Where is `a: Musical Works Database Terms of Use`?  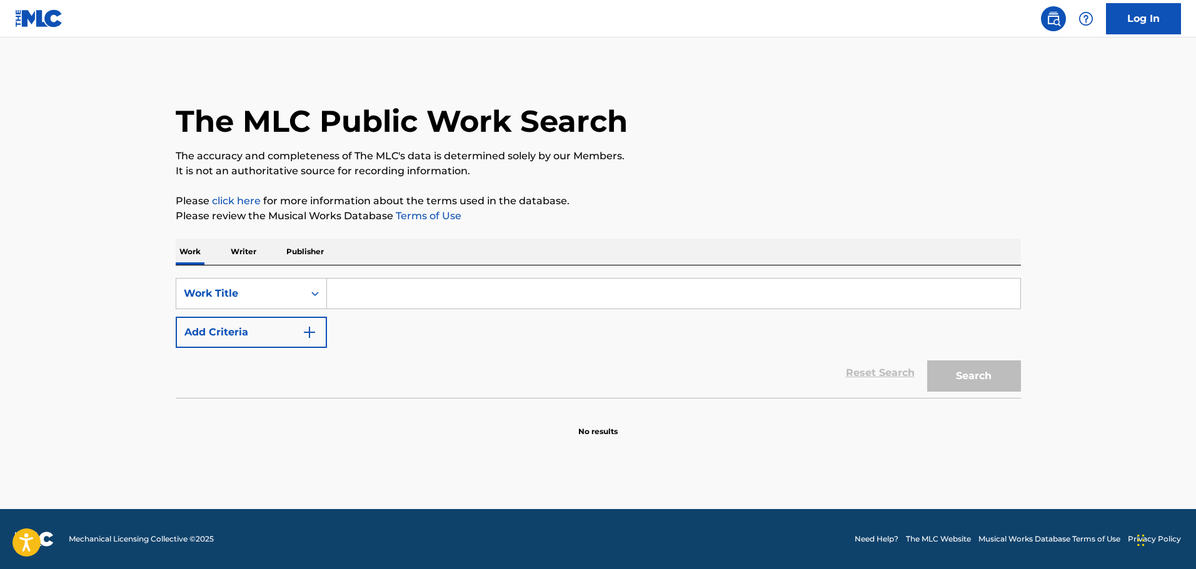
a: Musical Works Database Terms of Use is located at coordinates (1049, 539).